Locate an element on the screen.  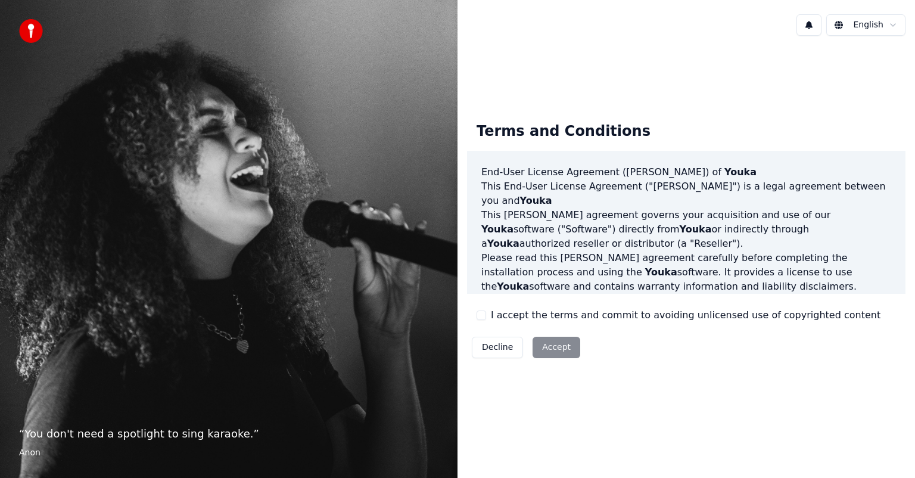
p: “ You don't need a spotlight to sing karaoke. ” is located at coordinates (229, 434).